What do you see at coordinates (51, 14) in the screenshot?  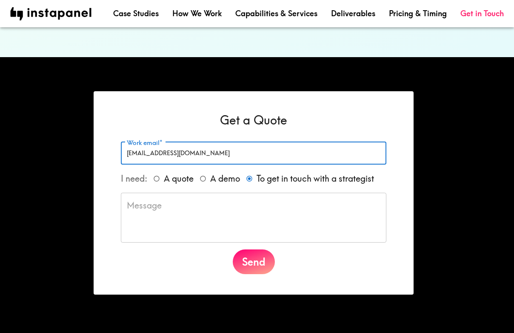 I see `img: instapanel` at bounding box center [51, 14].